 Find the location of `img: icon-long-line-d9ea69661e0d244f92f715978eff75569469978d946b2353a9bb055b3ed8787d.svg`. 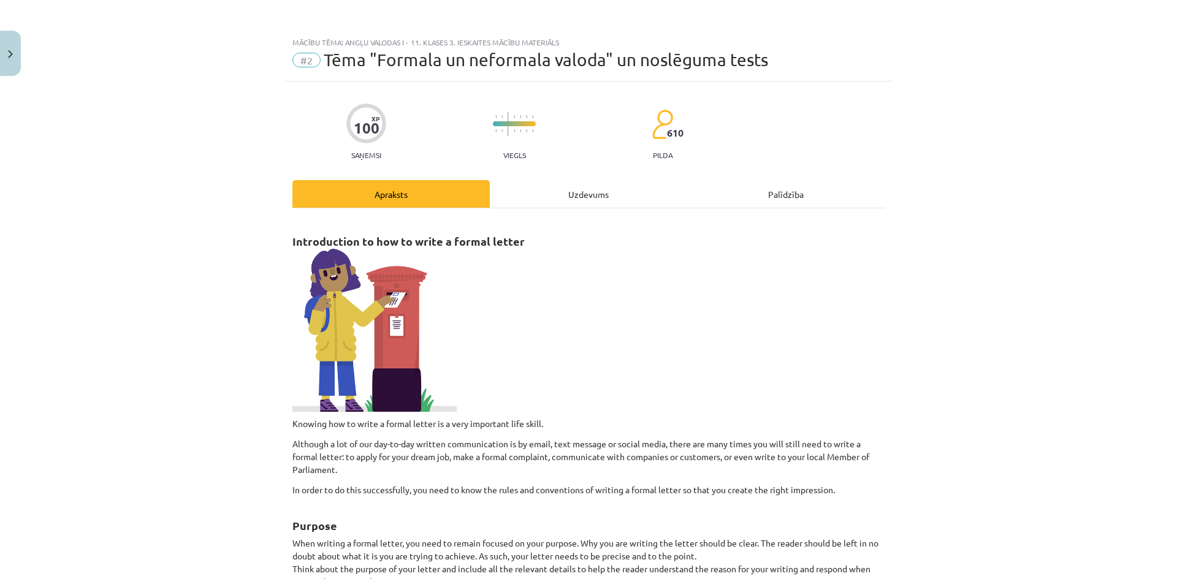

img: icon-long-line-d9ea69661e0d244f92f715978eff75569469978d946b2353a9bb055b3ed8787d.svg is located at coordinates (508, 124).